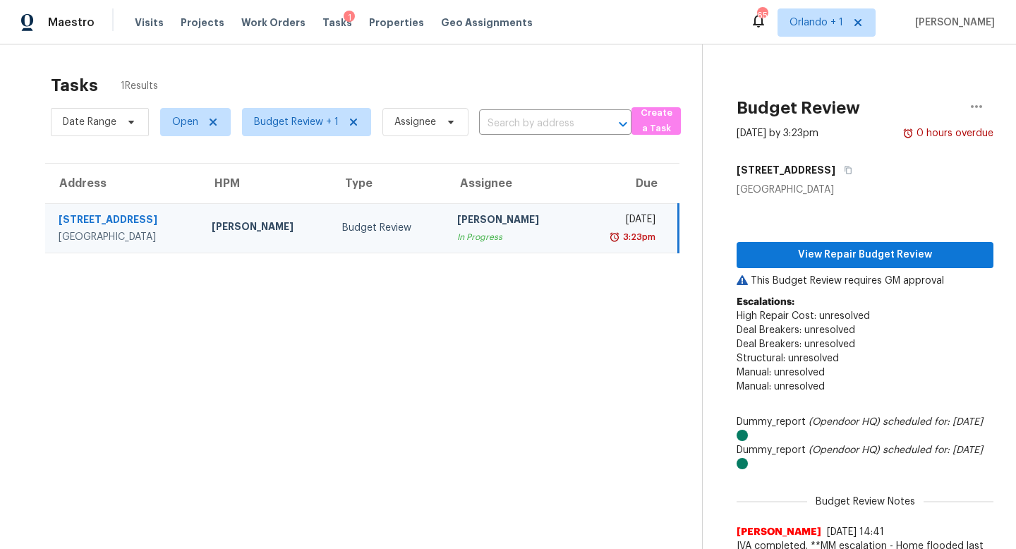 The image size is (1016, 549). What do you see at coordinates (388, 228) in the screenshot?
I see `div: Budget Review` at bounding box center [388, 228].